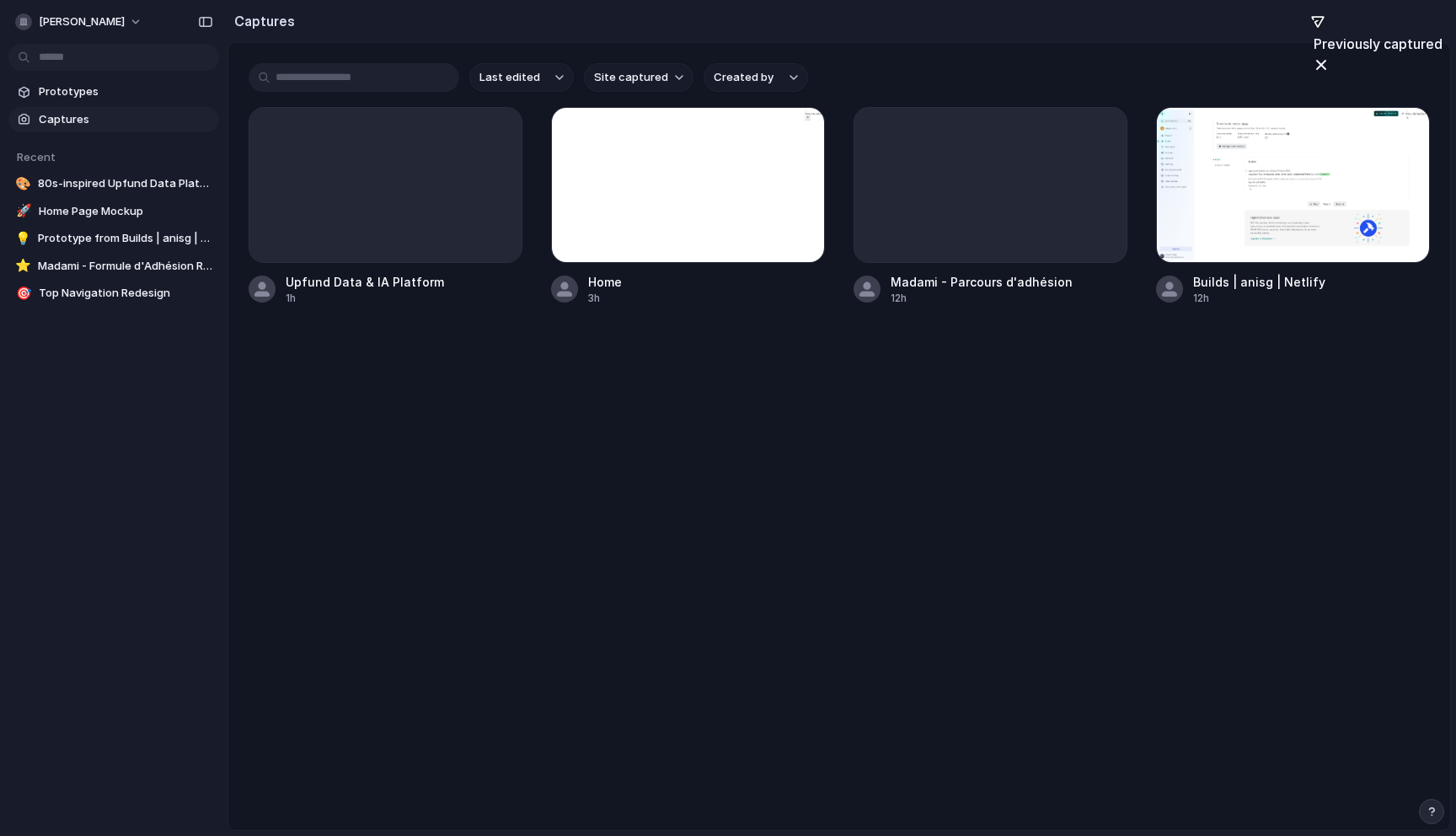 This screenshot has width=1456, height=836. What do you see at coordinates (125, 184) in the screenshot?
I see `span: 80s-inspired Upfund Data Platform Design` at bounding box center [125, 184].